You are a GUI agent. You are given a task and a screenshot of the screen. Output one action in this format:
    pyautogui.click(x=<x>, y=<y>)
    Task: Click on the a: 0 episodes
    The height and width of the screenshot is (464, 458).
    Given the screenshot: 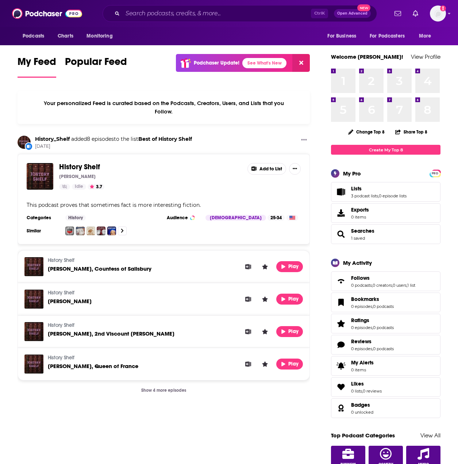 What is the action you would take?
    pyautogui.click(x=362, y=328)
    